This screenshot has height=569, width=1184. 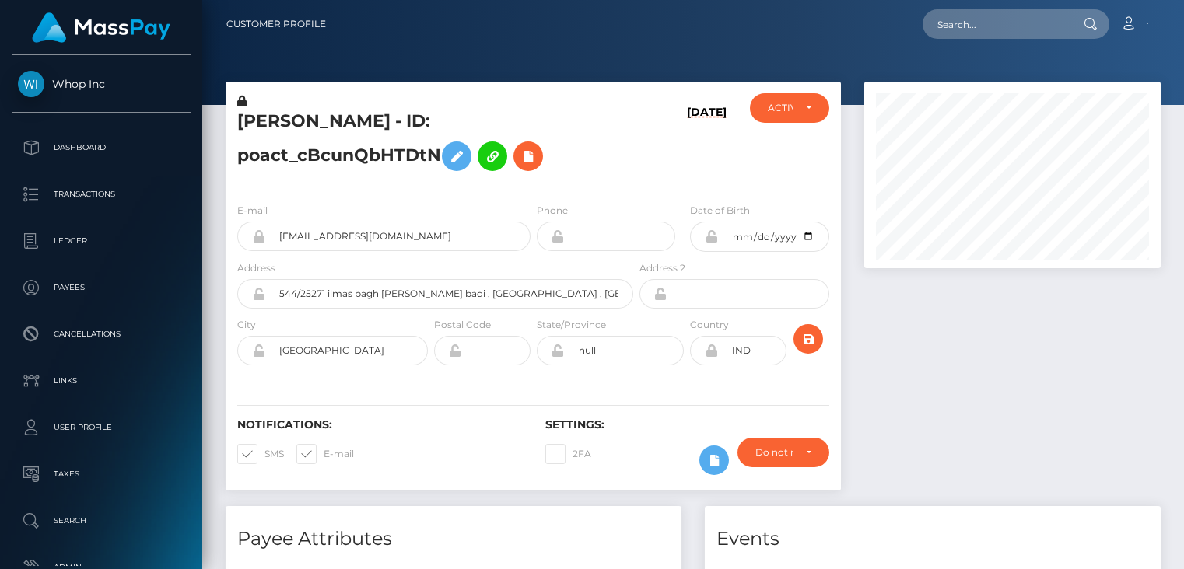 I want to click on a: Links, so click(x=101, y=381).